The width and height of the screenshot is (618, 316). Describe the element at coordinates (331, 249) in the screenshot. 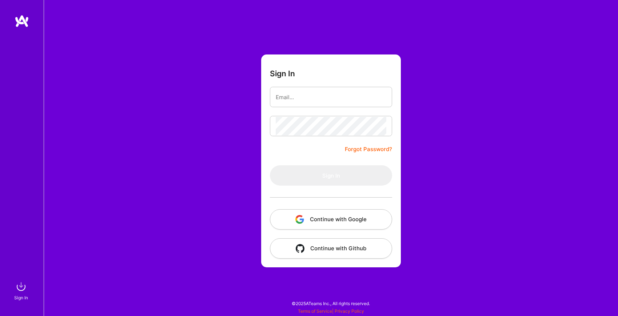

I see `button: Continue with Github` at that location.